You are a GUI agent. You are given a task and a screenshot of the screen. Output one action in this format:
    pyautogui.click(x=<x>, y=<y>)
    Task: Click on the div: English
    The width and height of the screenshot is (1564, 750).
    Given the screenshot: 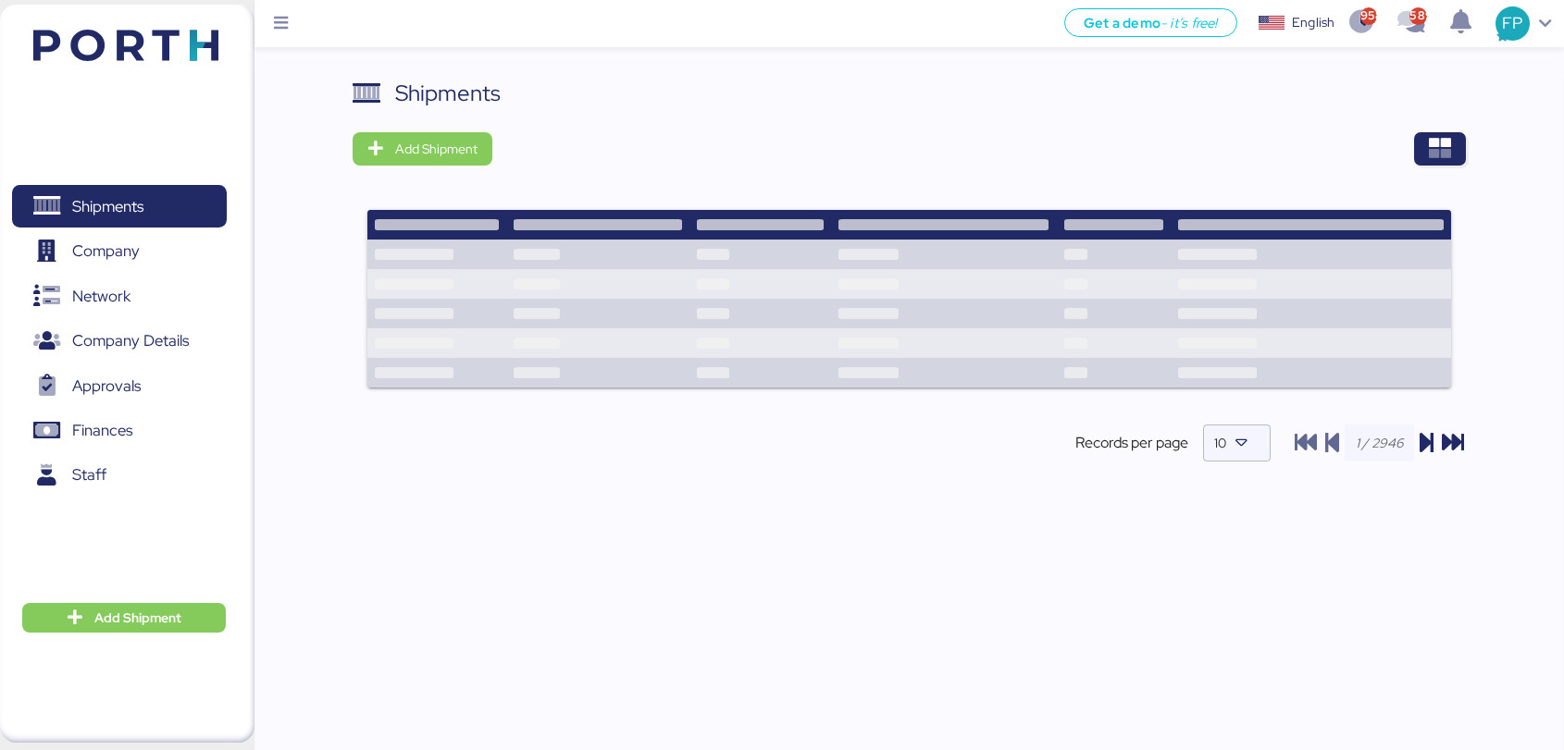 What is the action you would take?
    pyautogui.click(x=1313, y=22)
    